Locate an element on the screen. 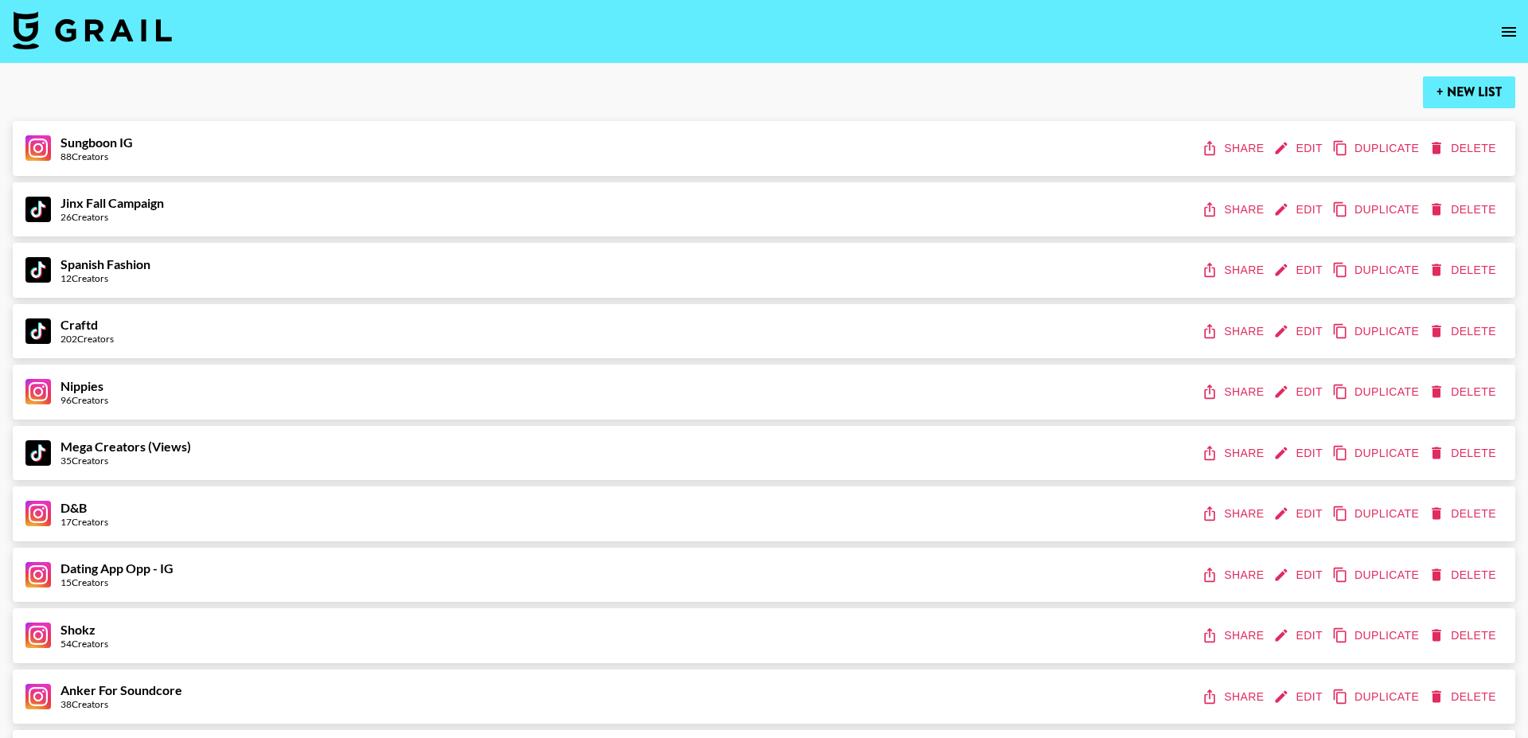  strong: Dating App Opp - IG is located at coordinates (117, 567).